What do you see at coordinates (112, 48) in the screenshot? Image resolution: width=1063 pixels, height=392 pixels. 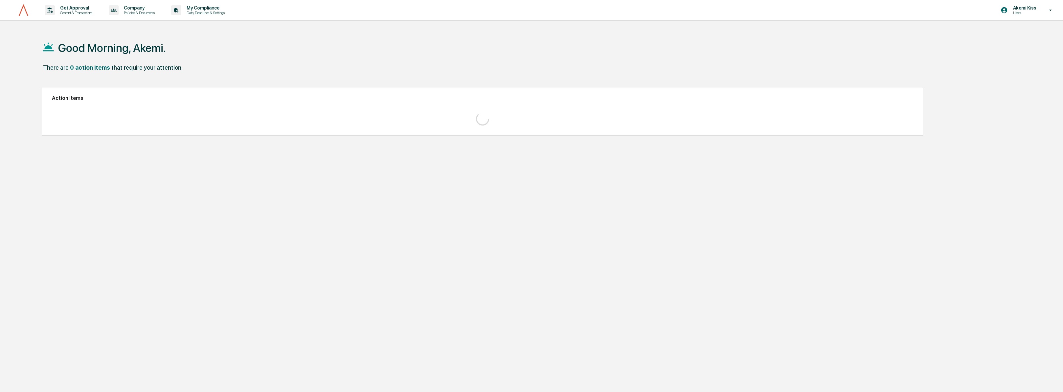 I see `h1: Good Morning, Akemi.` at bounding box center [112, 48].